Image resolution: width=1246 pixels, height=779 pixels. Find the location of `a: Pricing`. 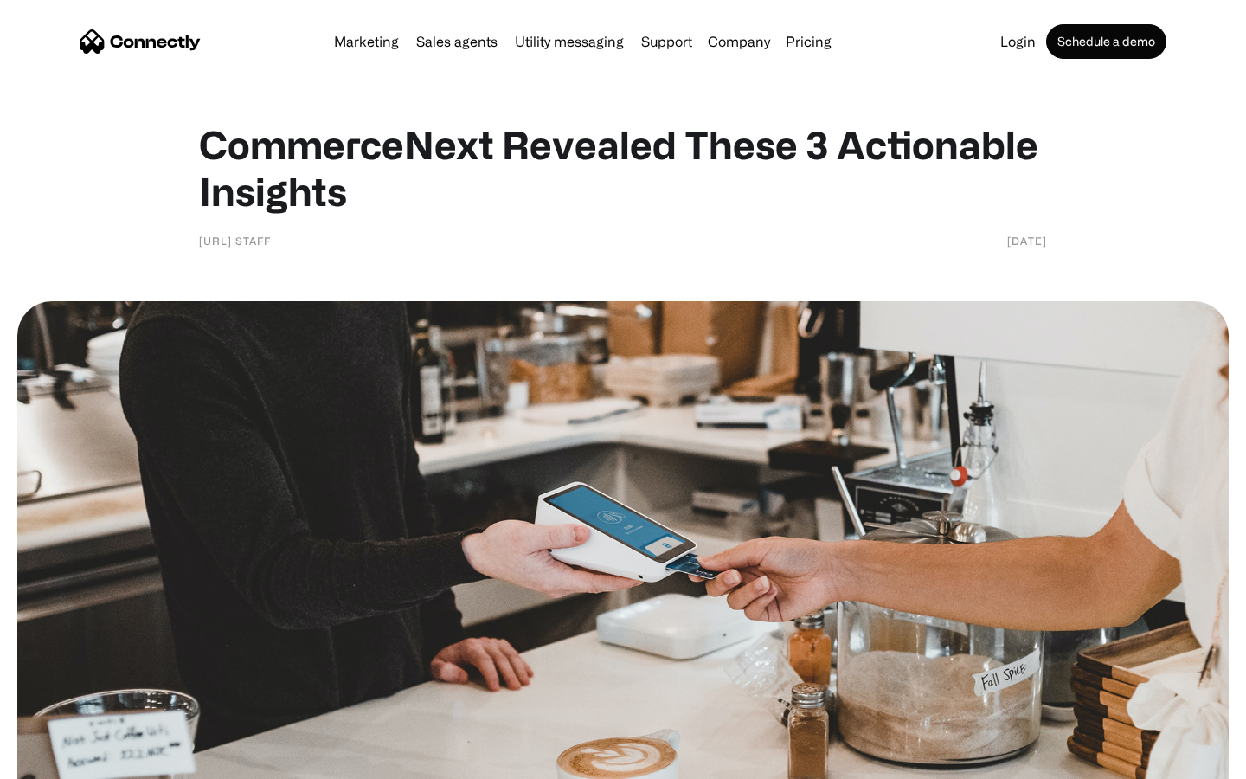

a: Pricing is located at coordinates (808, 42).